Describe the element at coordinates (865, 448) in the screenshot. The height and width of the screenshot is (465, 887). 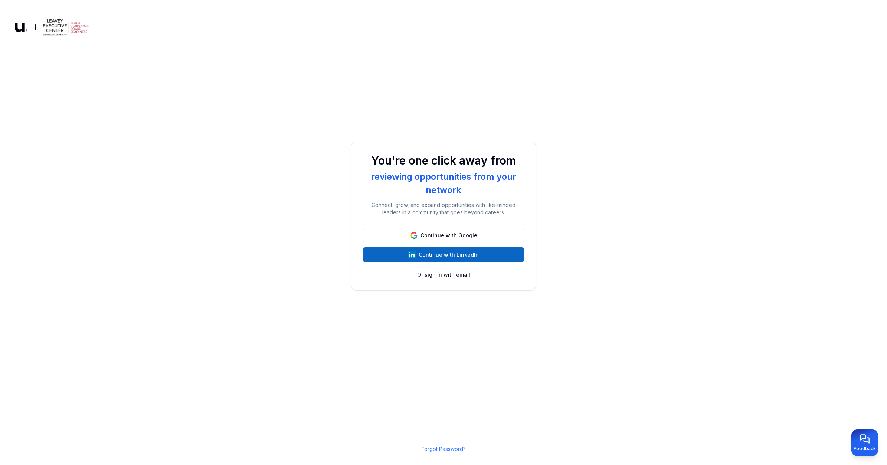
I see `span: Feedback` at that location.